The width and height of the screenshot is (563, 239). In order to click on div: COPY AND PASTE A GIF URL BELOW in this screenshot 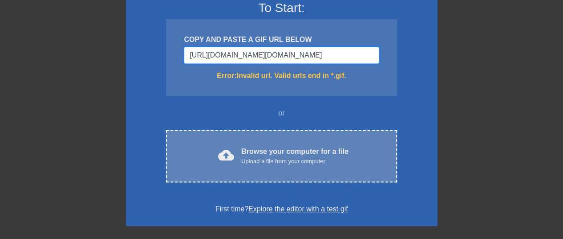, I will do `click(281, 40)`.